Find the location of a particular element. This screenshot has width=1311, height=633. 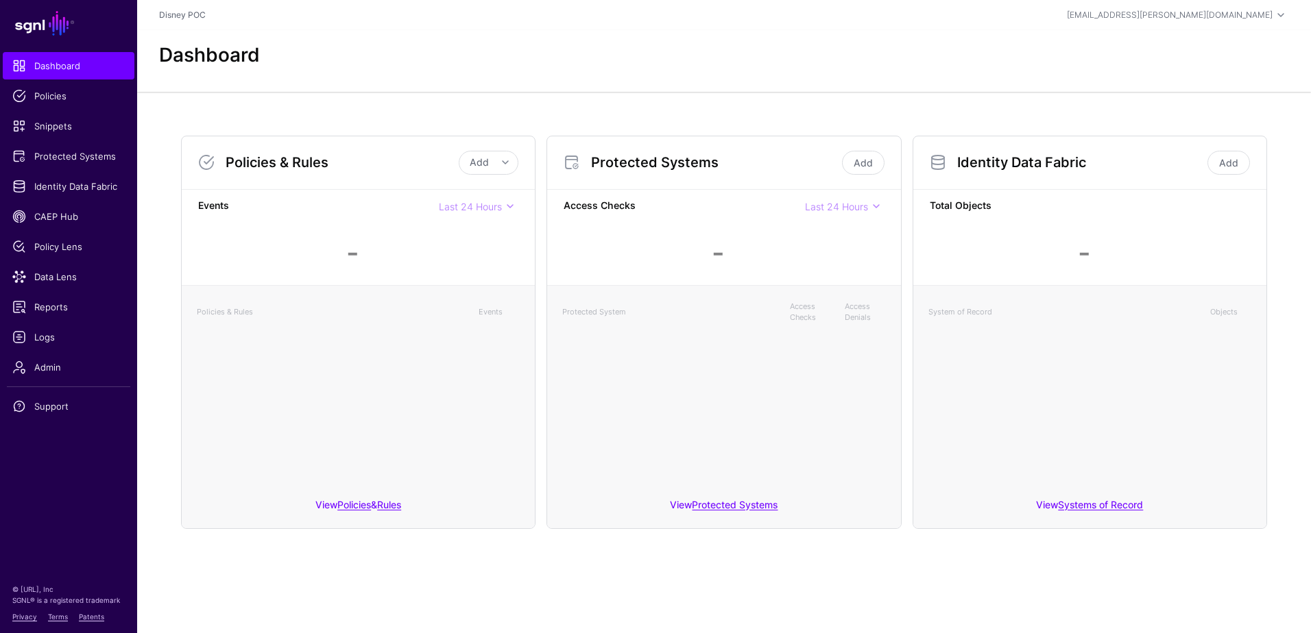

a: Identity Data Fabric is located at coordinates (69, 186).